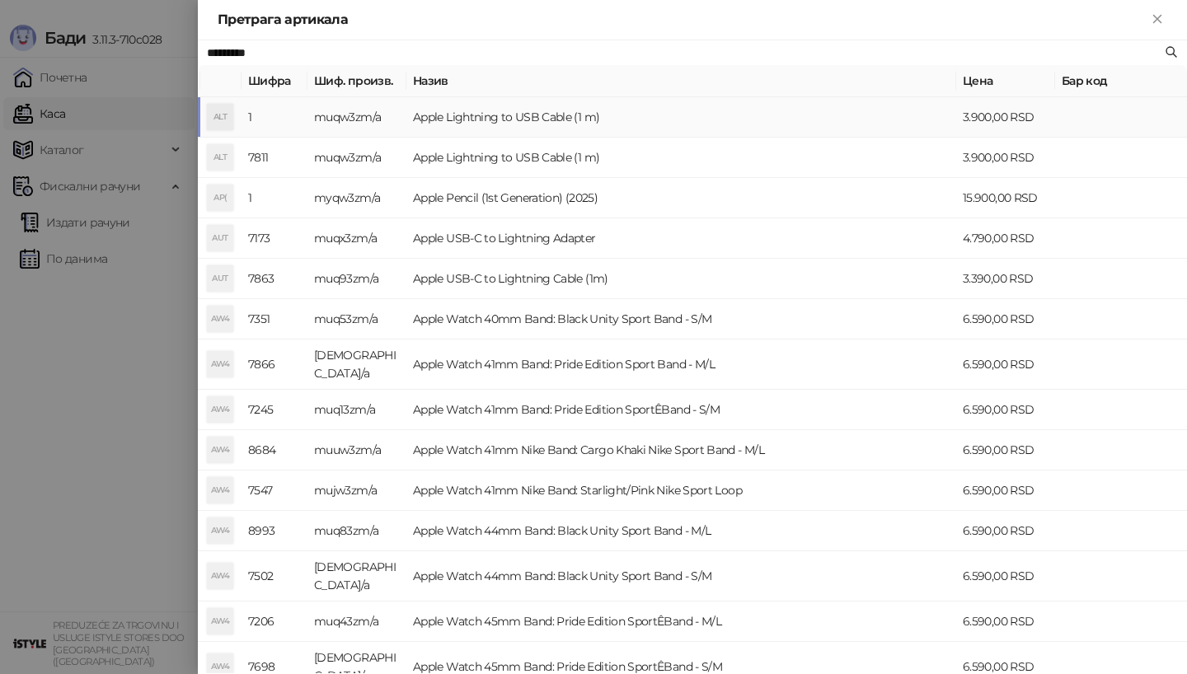  I want to click on td: Apple Pencil (1st Generation) (2025), so click(681, 198).